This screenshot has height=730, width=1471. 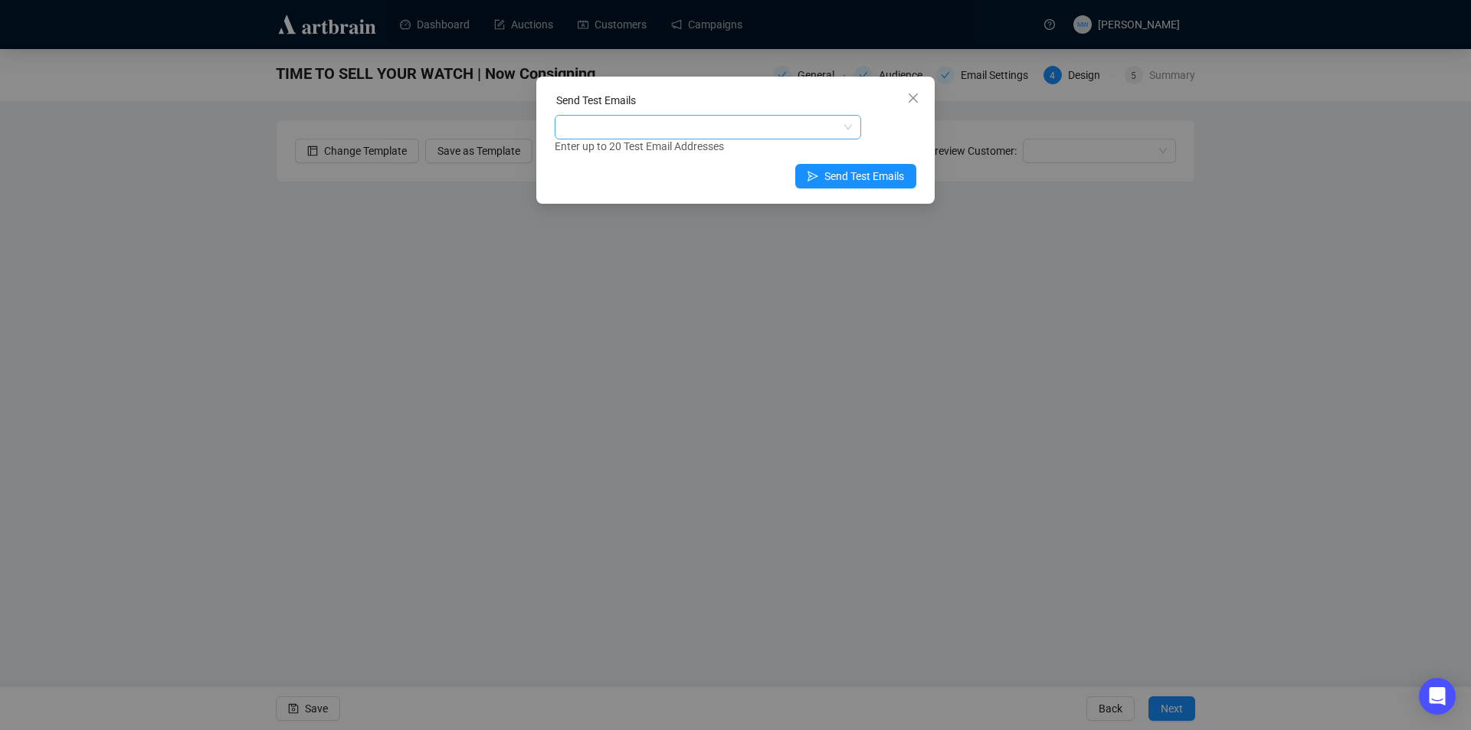 What do you see at coordinates (596, 100) in the screenshot?
I see `label: Send Test Emails` at bounding box center [596, 100].